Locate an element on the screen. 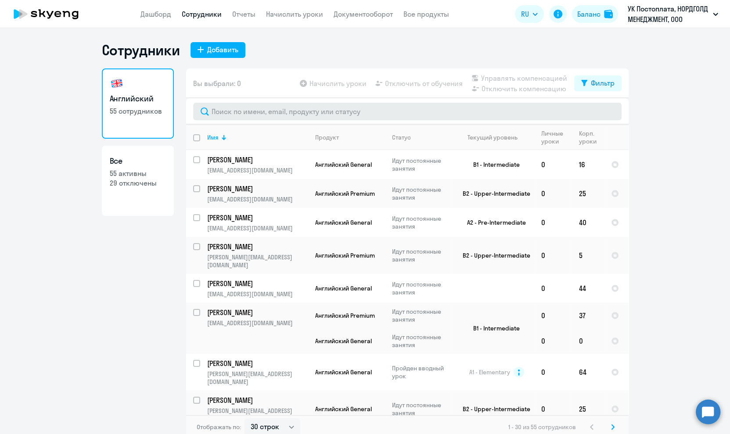 The height and width of the screenshot is (434, 730). p: Пройден вводный урок is located at coordinates (422, 372).